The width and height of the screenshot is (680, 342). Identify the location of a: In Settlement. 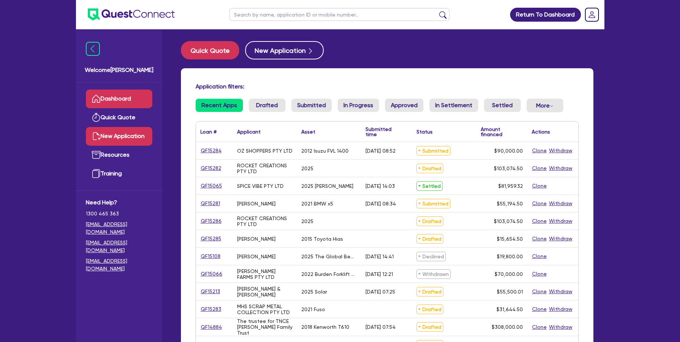
(454, 105).